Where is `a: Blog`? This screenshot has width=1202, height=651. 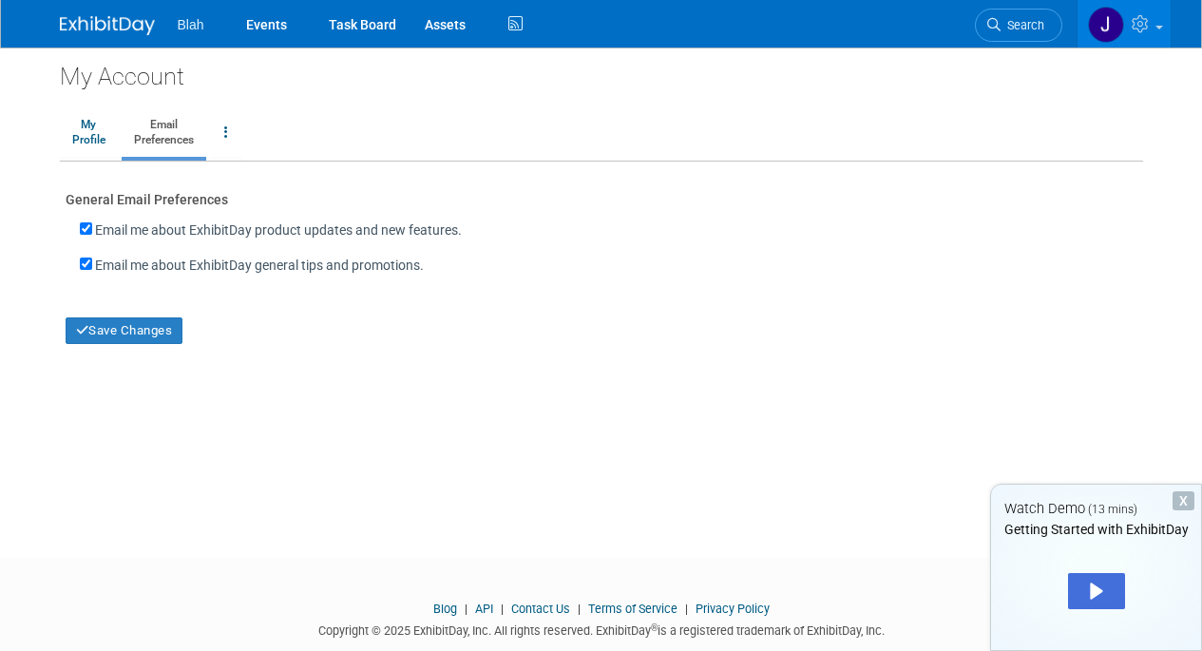 a: Blog is located at coordinates (445, 608).